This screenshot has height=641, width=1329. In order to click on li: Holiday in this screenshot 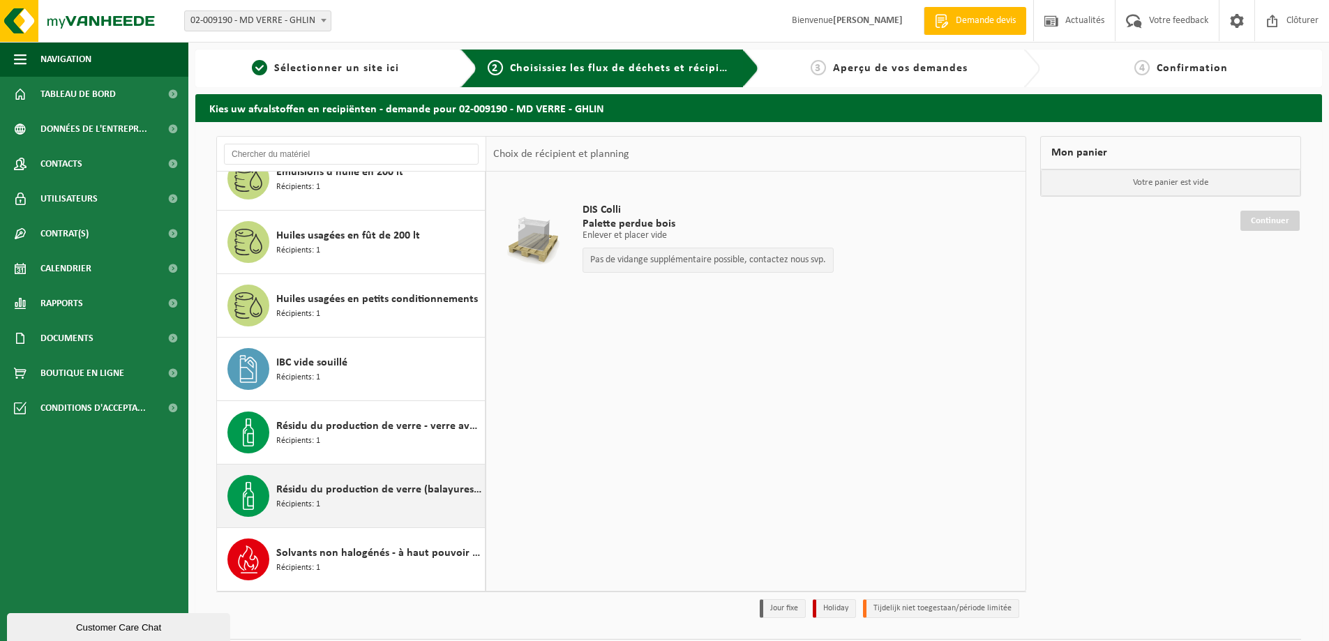, I will do `click(835, 608)`.